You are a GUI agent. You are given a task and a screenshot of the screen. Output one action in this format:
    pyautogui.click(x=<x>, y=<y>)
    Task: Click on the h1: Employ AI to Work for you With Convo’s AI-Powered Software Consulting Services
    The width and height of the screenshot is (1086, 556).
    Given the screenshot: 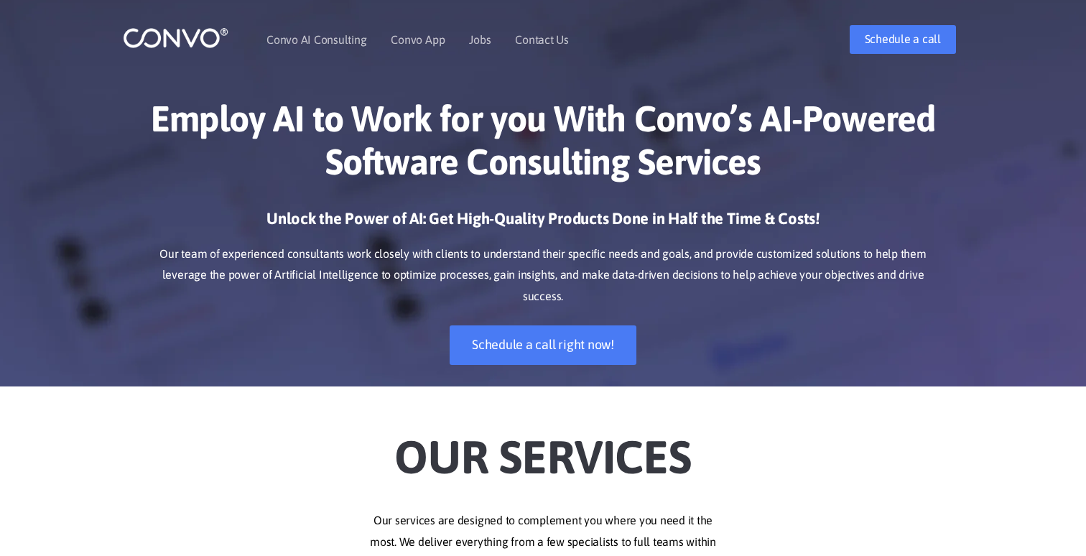 What is the action you would take?
    pyautogui.click(x=543, y=145)
    